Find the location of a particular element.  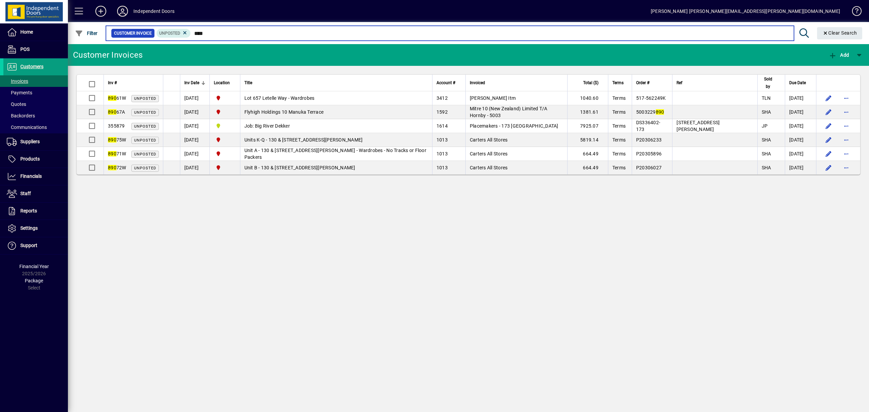

div: Location is located at coordinates (225, 83).